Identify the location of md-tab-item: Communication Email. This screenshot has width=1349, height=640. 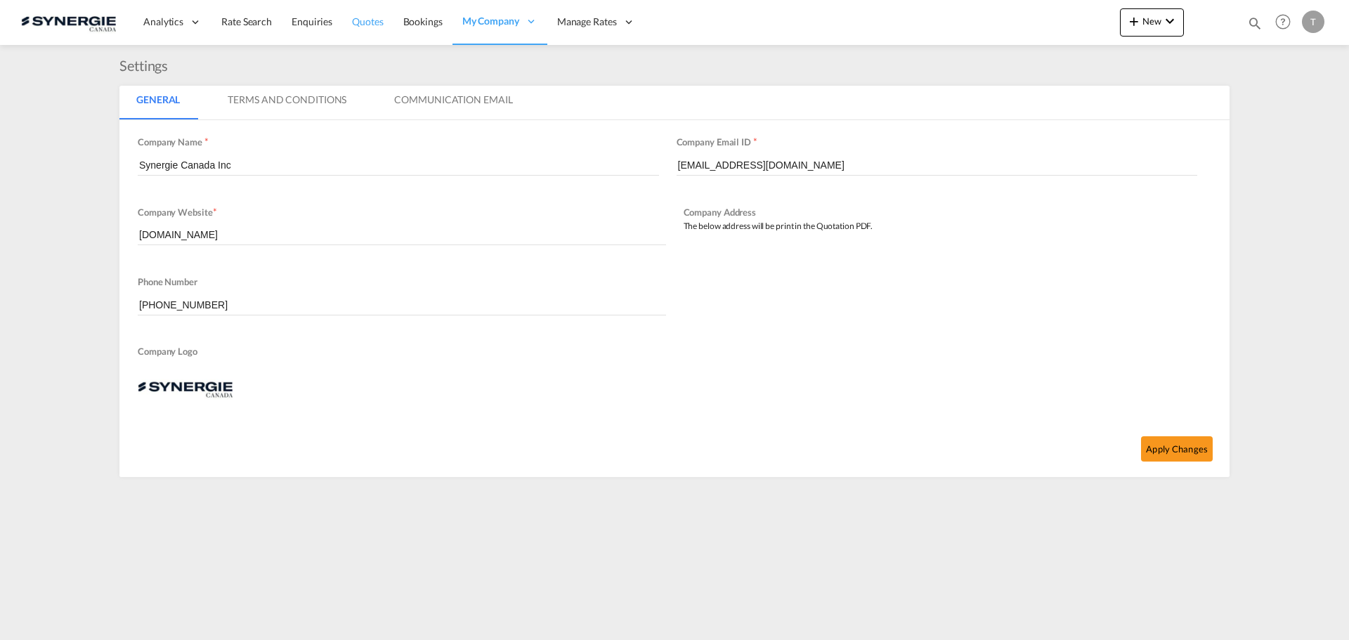
(453, 103).